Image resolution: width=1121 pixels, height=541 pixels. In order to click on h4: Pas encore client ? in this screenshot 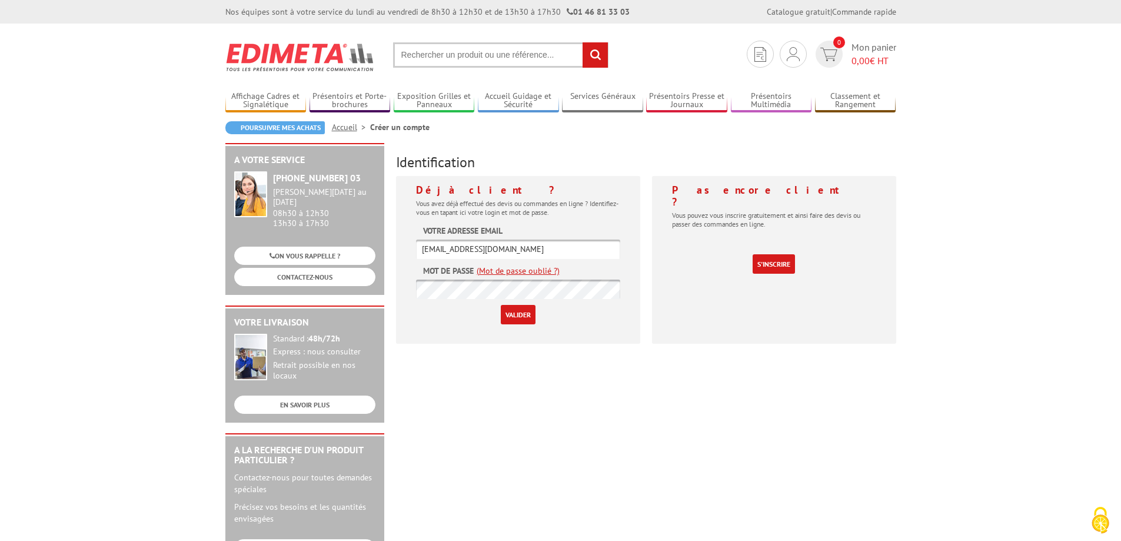, I will do `click(774, 196)`.